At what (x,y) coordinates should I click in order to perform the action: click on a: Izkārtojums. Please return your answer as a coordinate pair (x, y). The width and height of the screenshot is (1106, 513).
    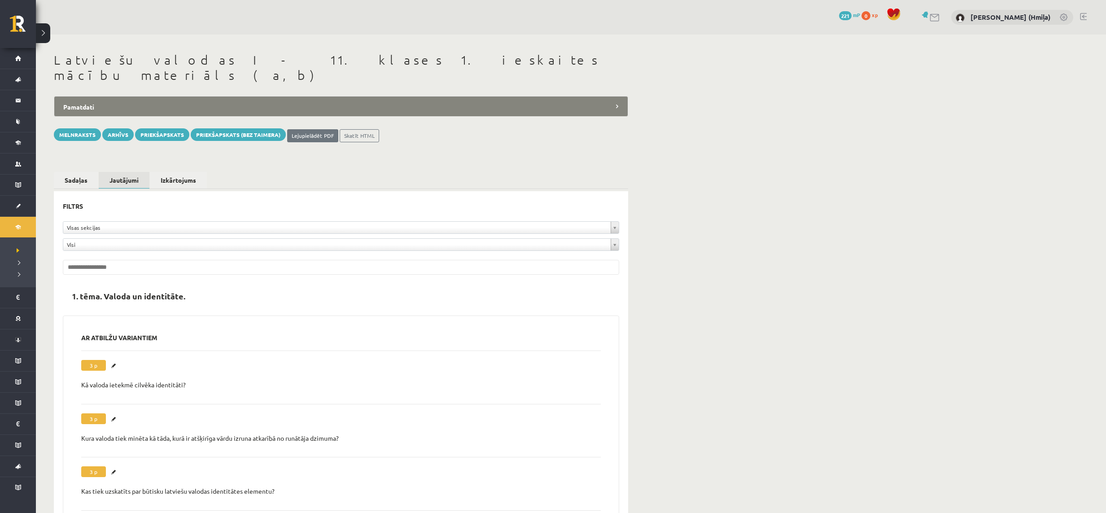
    Looking at the image, I should click on (178, 180).